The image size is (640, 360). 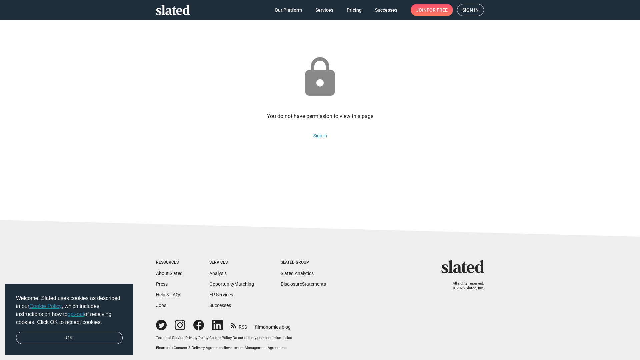 What do you see at coordinates (303, 284) in the screenshot?
I see `a: DisclosureStatements` at bounding box center [303, 284].